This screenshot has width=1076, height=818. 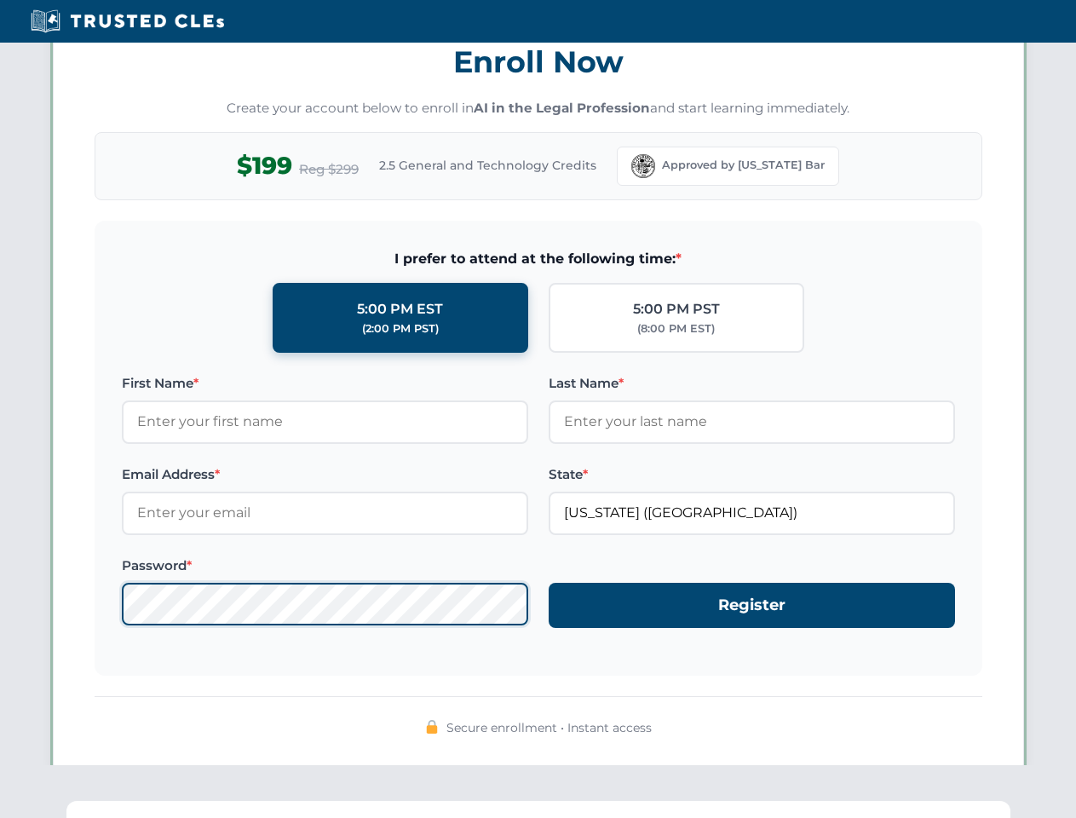 What do you see at coordinates (539, 61) in the screenshot?
I see `h3: Enroll Now` at bounding box center [539, 61].